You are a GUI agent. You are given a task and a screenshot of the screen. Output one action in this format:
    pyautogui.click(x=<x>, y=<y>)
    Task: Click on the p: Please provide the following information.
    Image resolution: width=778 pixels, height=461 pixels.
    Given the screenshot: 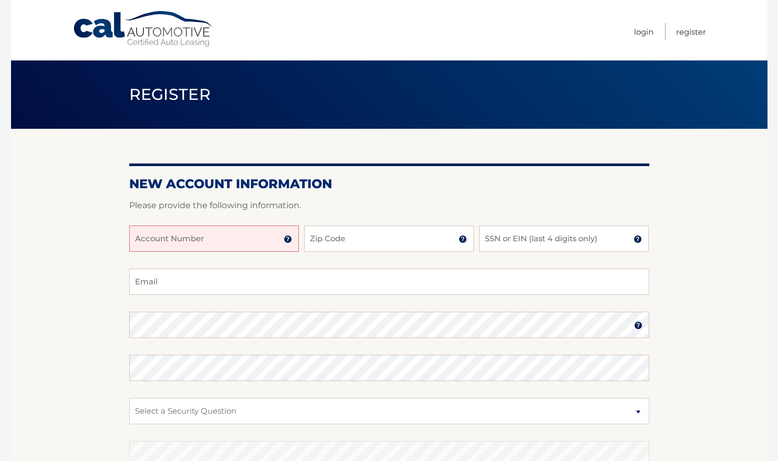 What is the action you would take?
    pyautogui.click(x=389, y=205)
    